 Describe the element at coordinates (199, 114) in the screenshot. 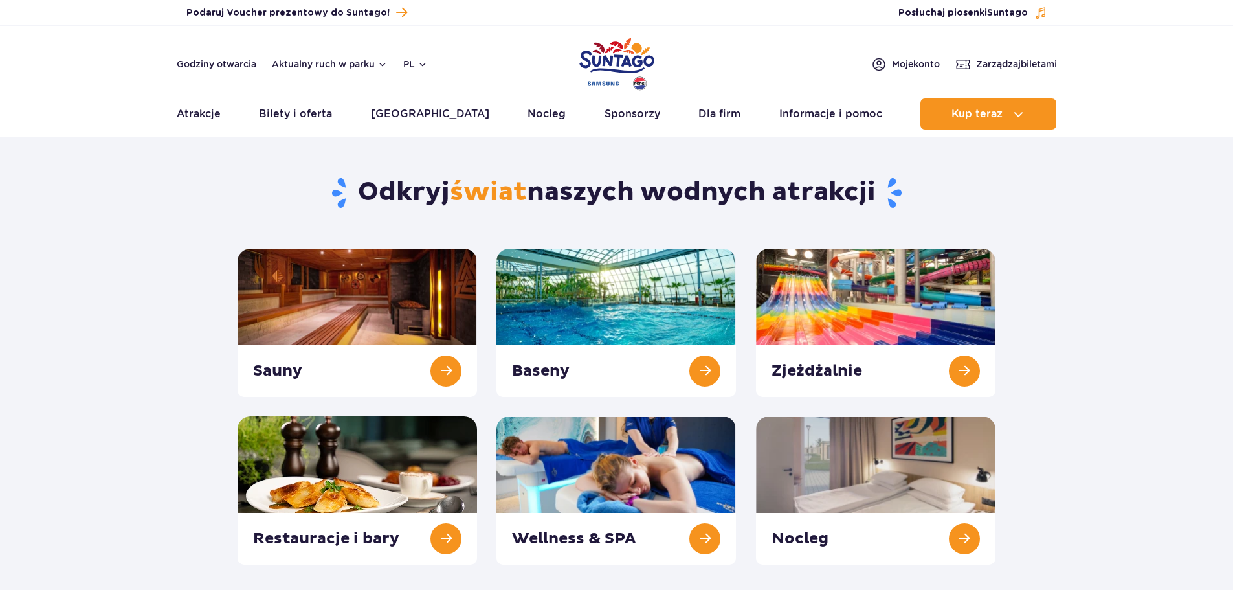

I see `a: Atrakcje` at that location.